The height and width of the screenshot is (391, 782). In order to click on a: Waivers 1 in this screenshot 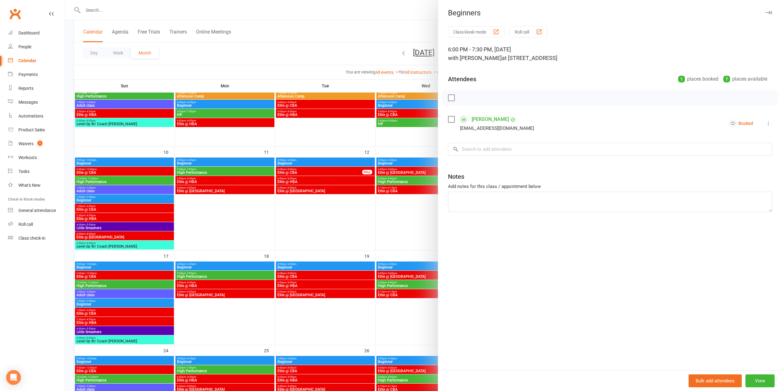, I will do `click(36, 144)`.